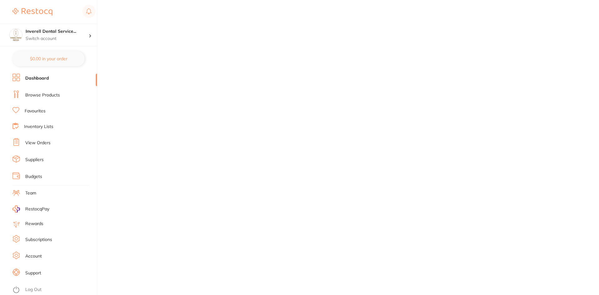 This screenshot has height=295, width=599. What do you see at coordinates (34, 160) in the screenshot?
I see `a: Suppliers` at bounding box center [34, 160].